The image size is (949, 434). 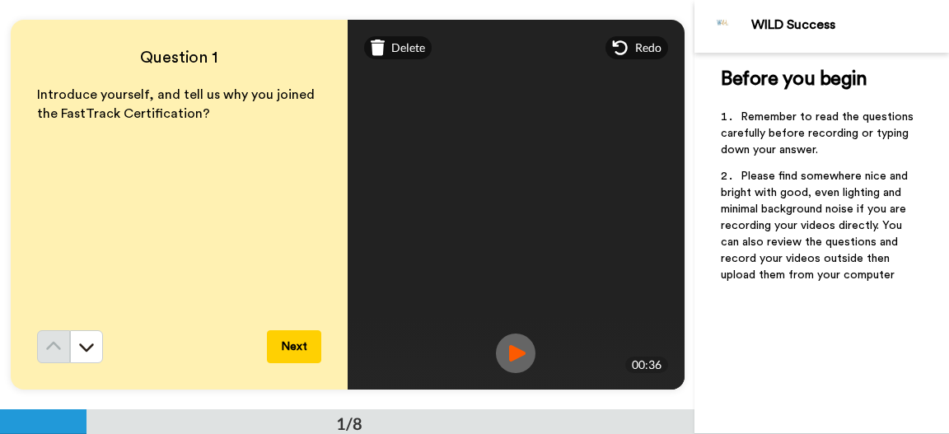 I want to click on div: WILD Success, so click(x=850, y=25).